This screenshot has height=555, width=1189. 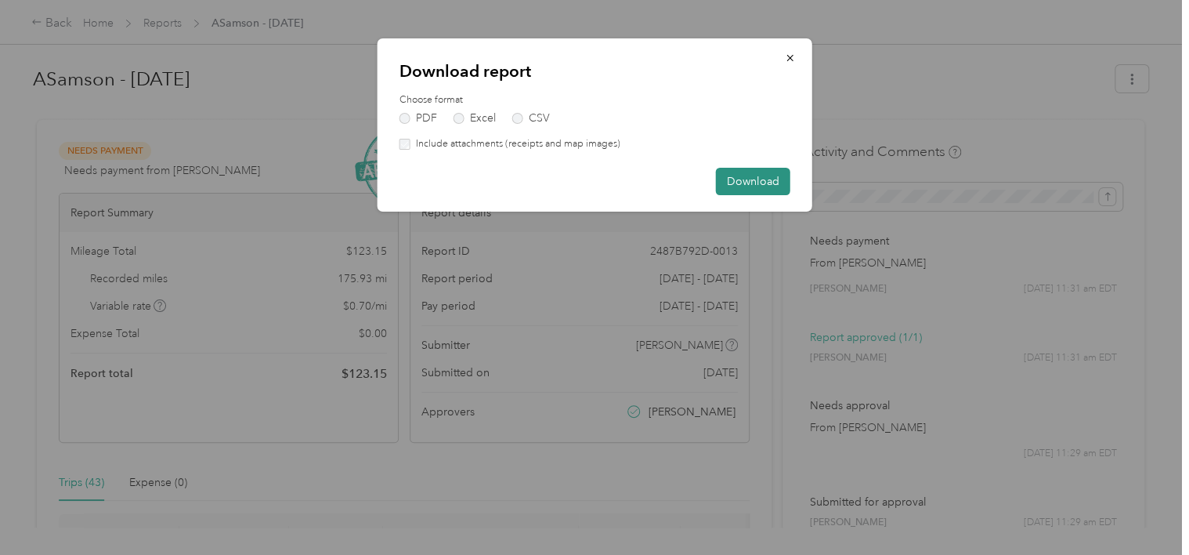 I want to click on label: PDF, so click(x=418, y=118).